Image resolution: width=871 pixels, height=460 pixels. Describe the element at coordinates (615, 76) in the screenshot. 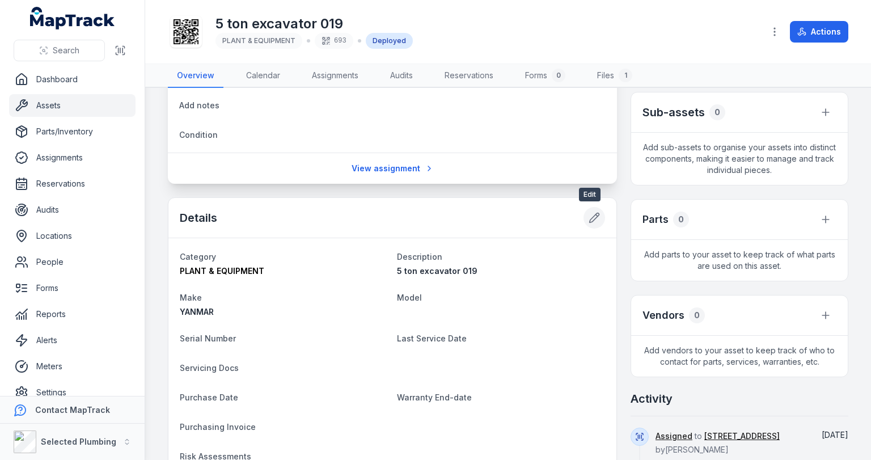

I see `a: Files1` at that location.